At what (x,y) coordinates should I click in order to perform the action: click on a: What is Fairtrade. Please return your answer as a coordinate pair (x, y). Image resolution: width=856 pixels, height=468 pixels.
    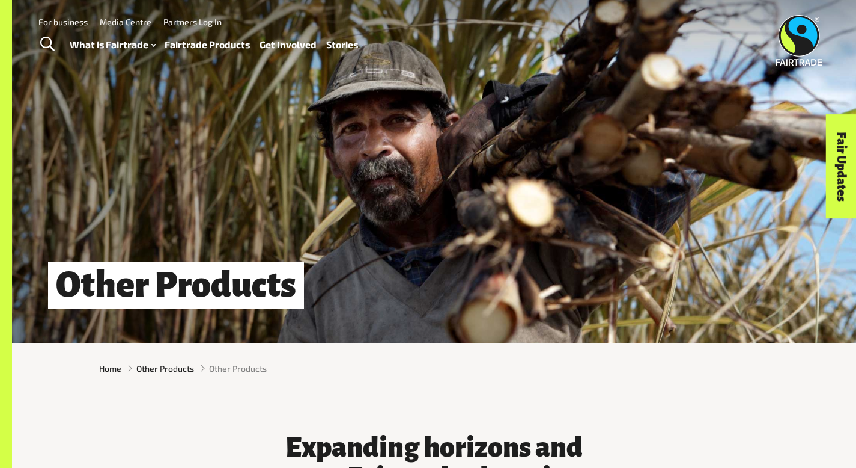
    Looking at the image, I should click on (112, 44).